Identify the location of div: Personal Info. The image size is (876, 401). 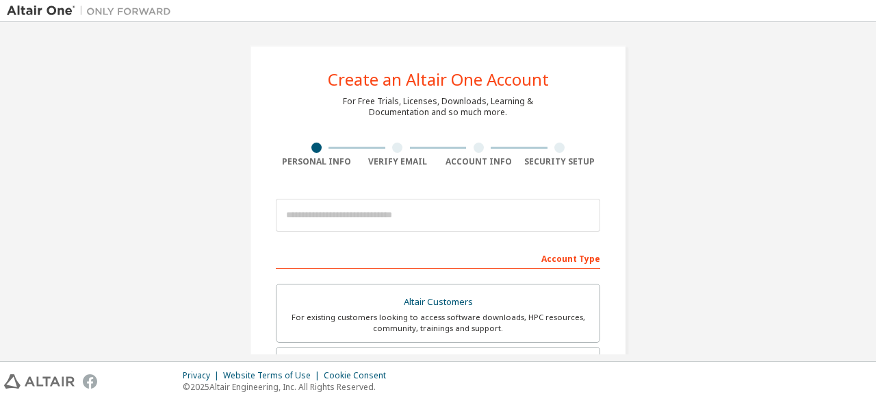
(316, 162).